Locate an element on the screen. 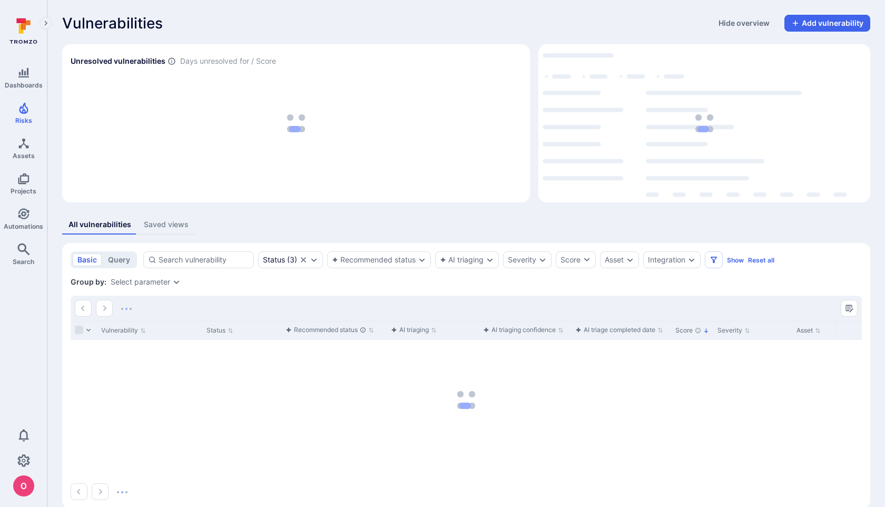 The height and width of the screenshot is (507, 885). button: Integration is located at coordinates (666, 260).